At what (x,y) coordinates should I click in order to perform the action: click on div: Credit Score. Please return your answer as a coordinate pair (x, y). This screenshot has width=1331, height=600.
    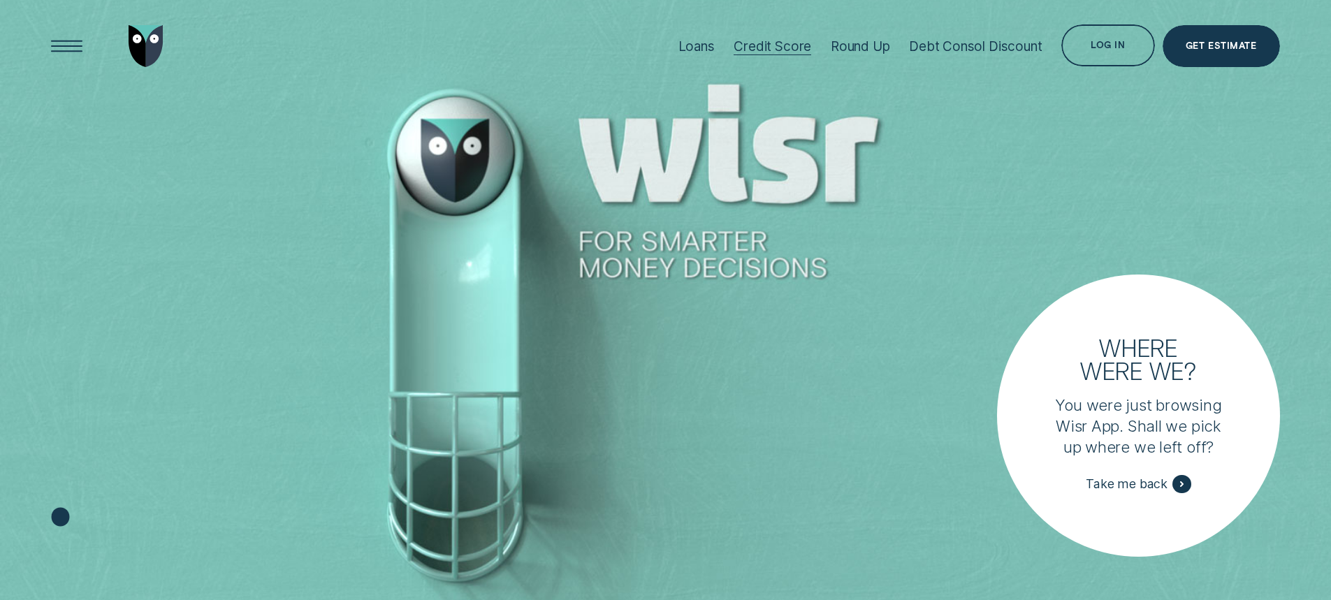
    Looking at the image, I should click on (772, 46).